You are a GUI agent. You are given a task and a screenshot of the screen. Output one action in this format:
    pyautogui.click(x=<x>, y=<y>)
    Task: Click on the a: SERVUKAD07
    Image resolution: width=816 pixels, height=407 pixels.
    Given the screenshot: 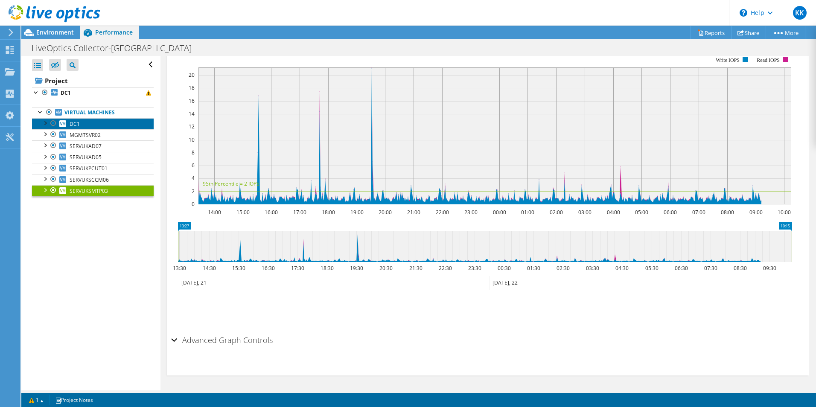 What is the action you would take?
    pyautogui.click(x=93, y=146)
    